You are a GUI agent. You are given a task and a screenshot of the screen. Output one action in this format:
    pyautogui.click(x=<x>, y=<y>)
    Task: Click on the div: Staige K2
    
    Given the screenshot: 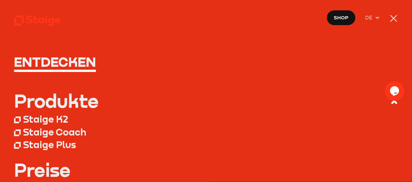 What is the action you would take?
    pyautogui.click(x=45, y=119)
    